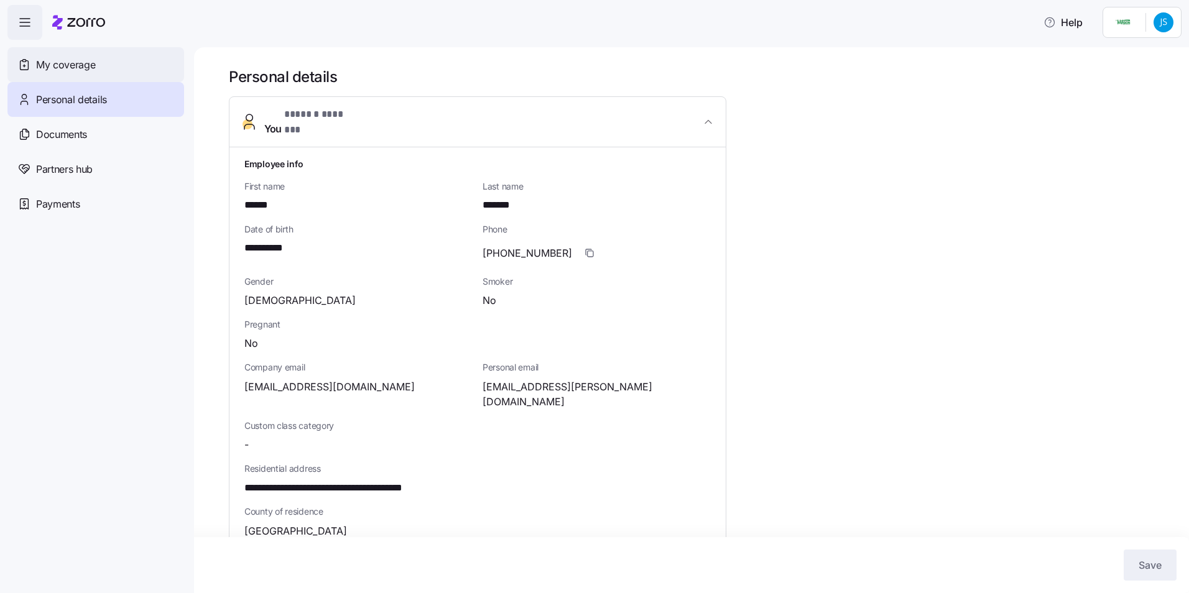 This screenshot has height=593, width=1189. I want to click on span: First name, so click(358, 186).